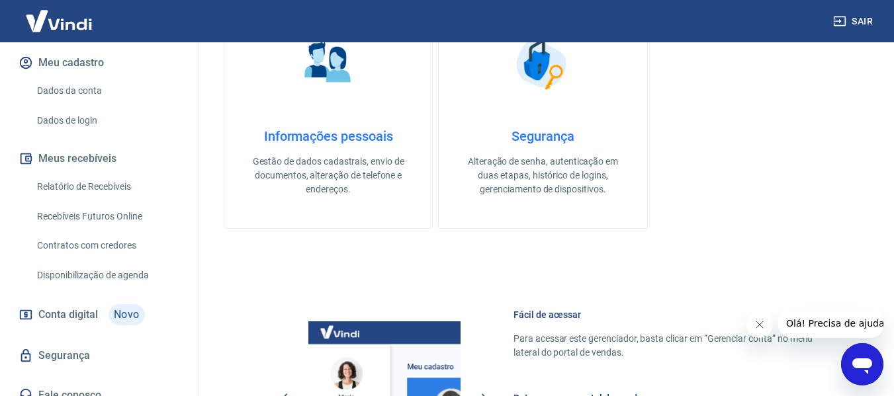 The image size is (894, 396). I want to click on a: Relatório de Recebíveis, so click(107, 187).